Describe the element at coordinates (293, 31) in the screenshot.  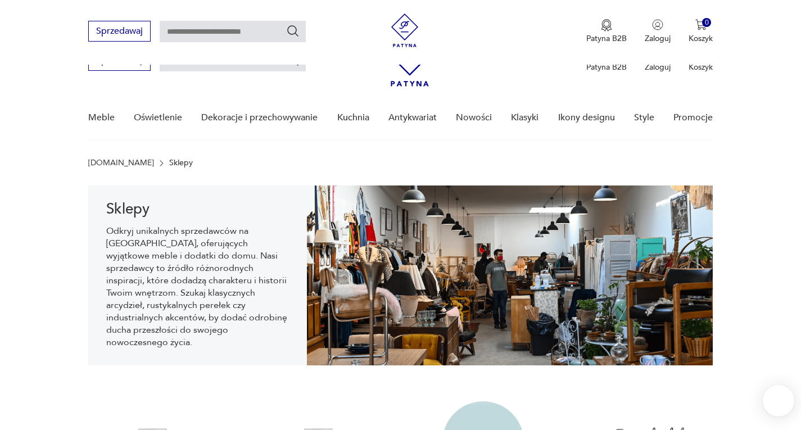
I see `button: Szukaj` at that location.